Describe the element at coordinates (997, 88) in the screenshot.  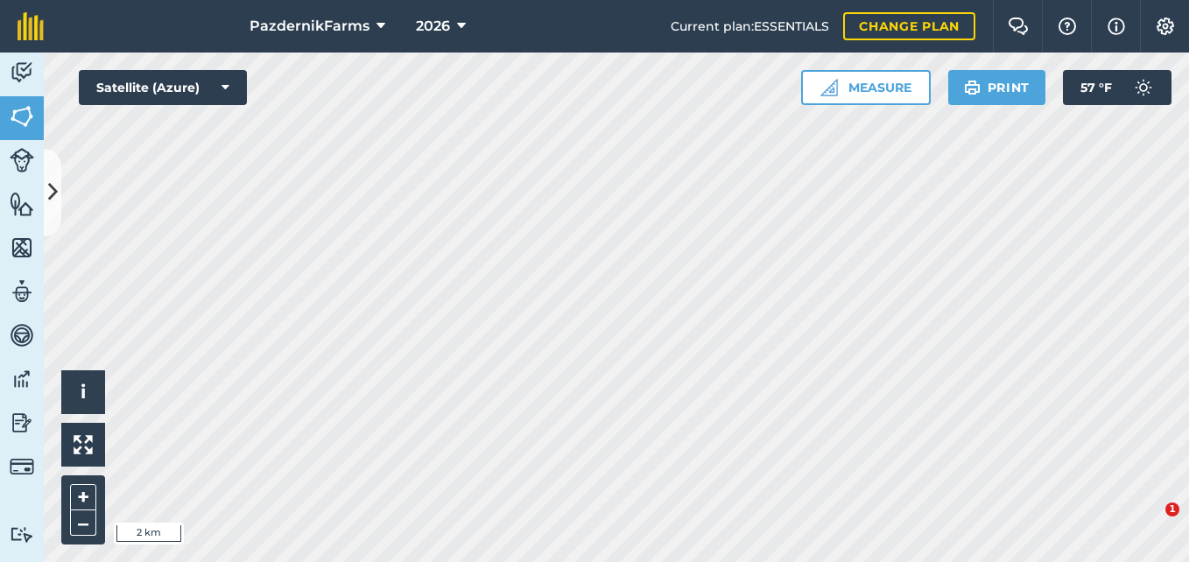
I see `button: Print` at that location.